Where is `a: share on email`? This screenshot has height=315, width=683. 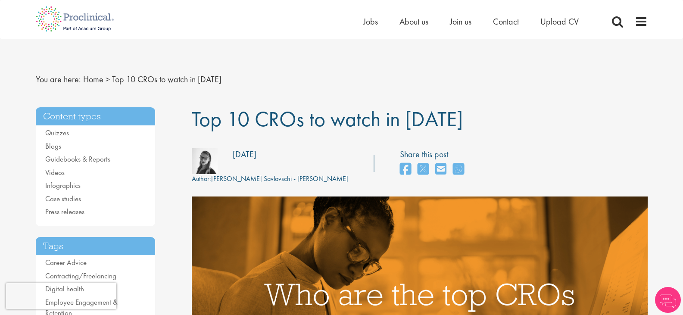 a: share on email is located at coordinates (441, 169).